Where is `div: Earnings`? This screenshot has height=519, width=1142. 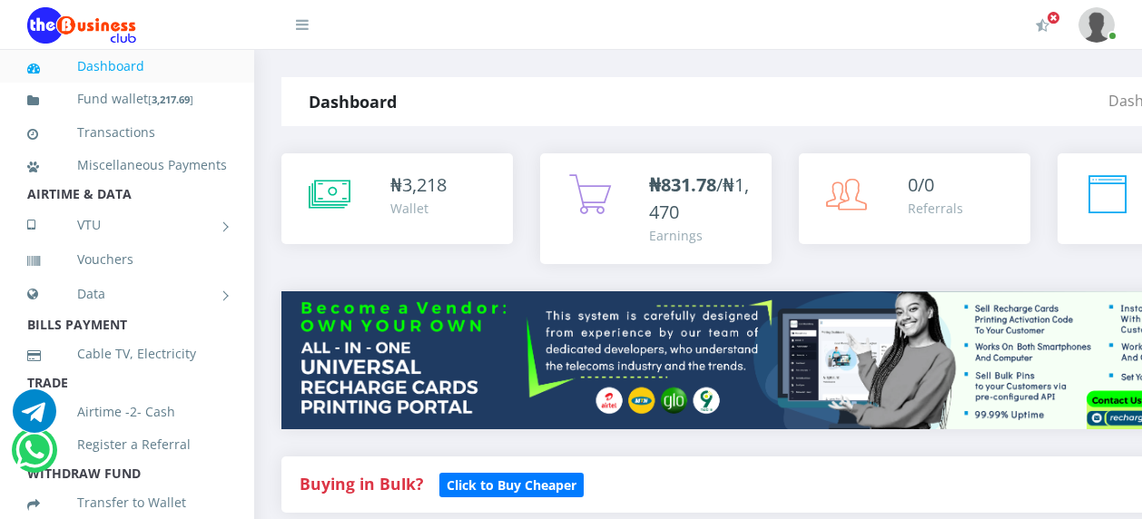 div: Earnings is located at coordinates (701, 235).